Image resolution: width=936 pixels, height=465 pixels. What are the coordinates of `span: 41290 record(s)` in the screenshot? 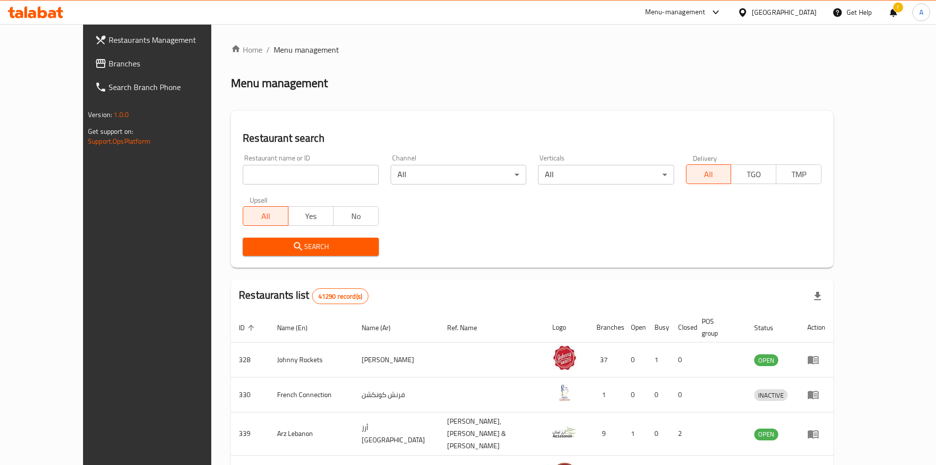 It's located at (340, 296).